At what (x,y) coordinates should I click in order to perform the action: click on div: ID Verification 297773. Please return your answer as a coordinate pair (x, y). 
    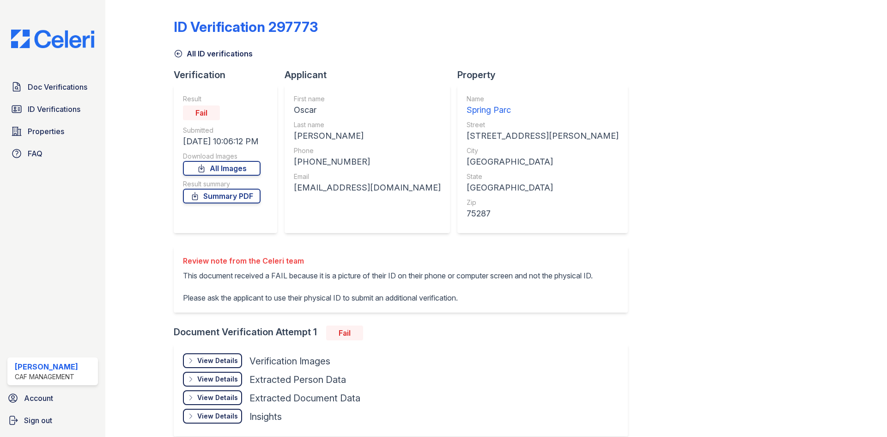
    Looking at the image, I should click on (246, 27).